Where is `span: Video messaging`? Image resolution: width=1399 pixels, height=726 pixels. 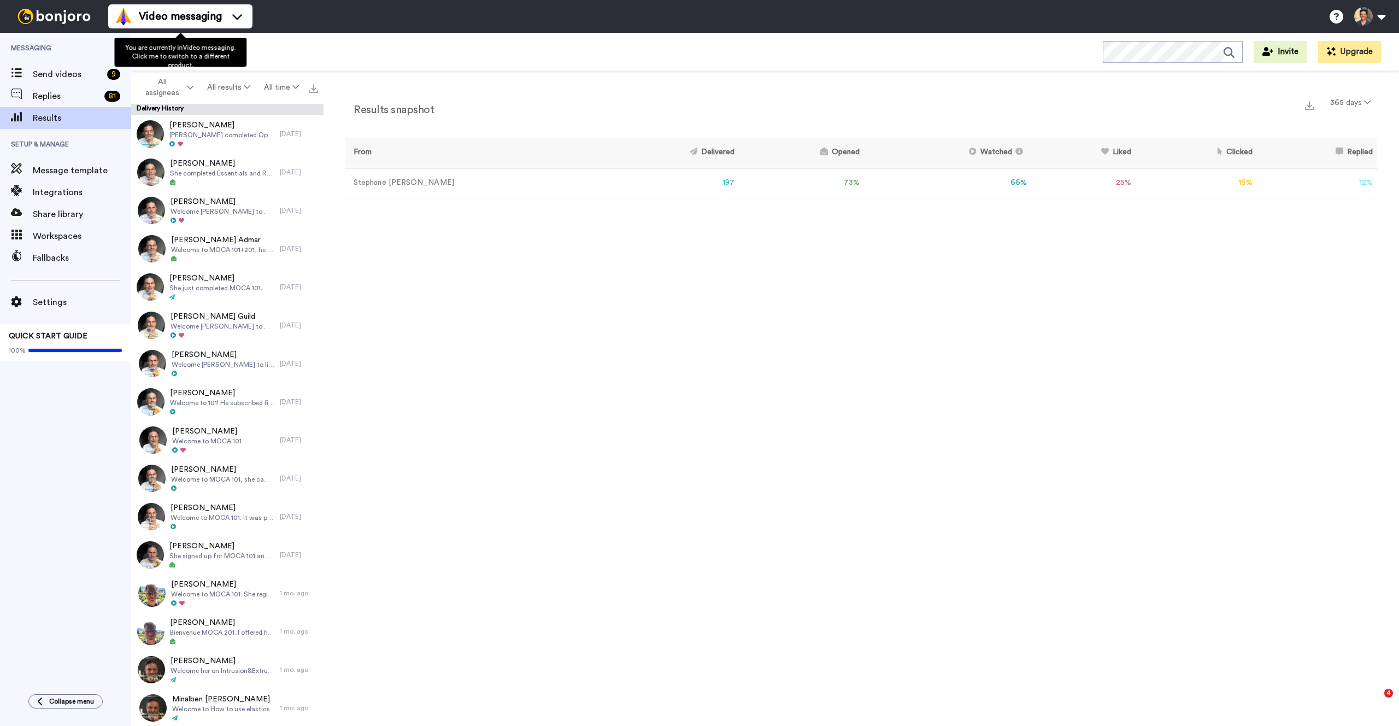
span: Video messaging is located at coordinates (180, 16).